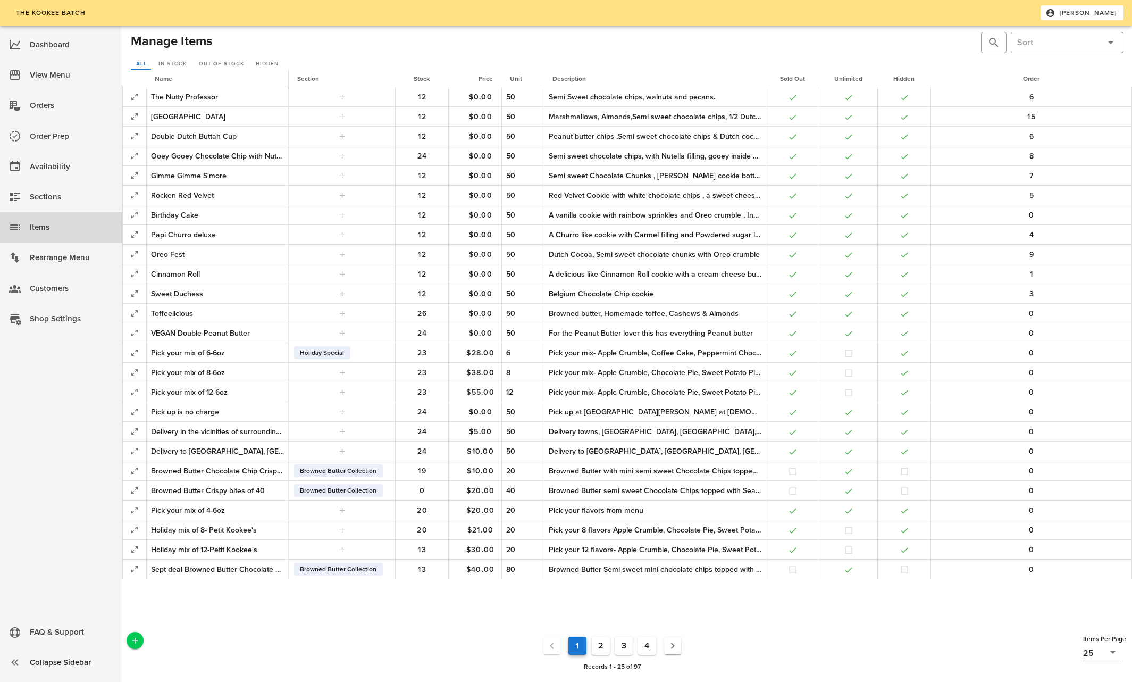 The image size is (1132, 682). Describe the element at coordinates (655, 274) in the screenshot. I see `div: A delicious like Cinnamon Roll cookie with a cream cheese butter cream filling` at that location.